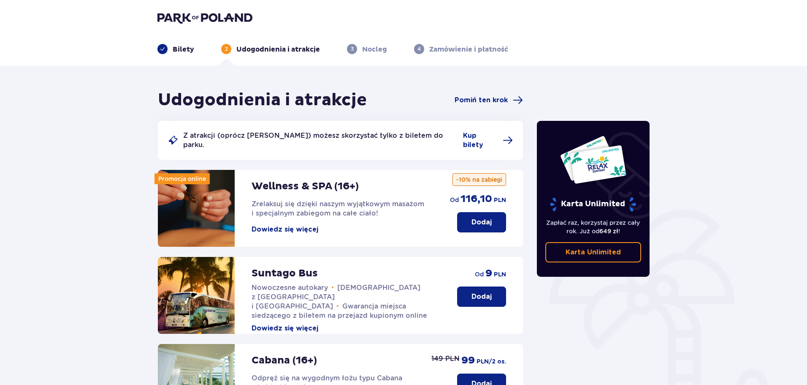  What do you see at coordinates (182, 179) in the screenshot?
I see `div: Promocja online` at bounding box center [182, 179].